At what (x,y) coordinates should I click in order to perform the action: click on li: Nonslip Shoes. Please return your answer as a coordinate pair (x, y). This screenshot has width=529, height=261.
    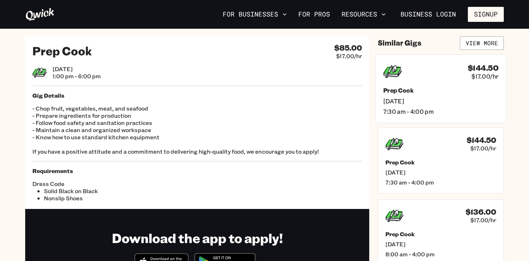
    Looking at the image, I should click on (120, 198).